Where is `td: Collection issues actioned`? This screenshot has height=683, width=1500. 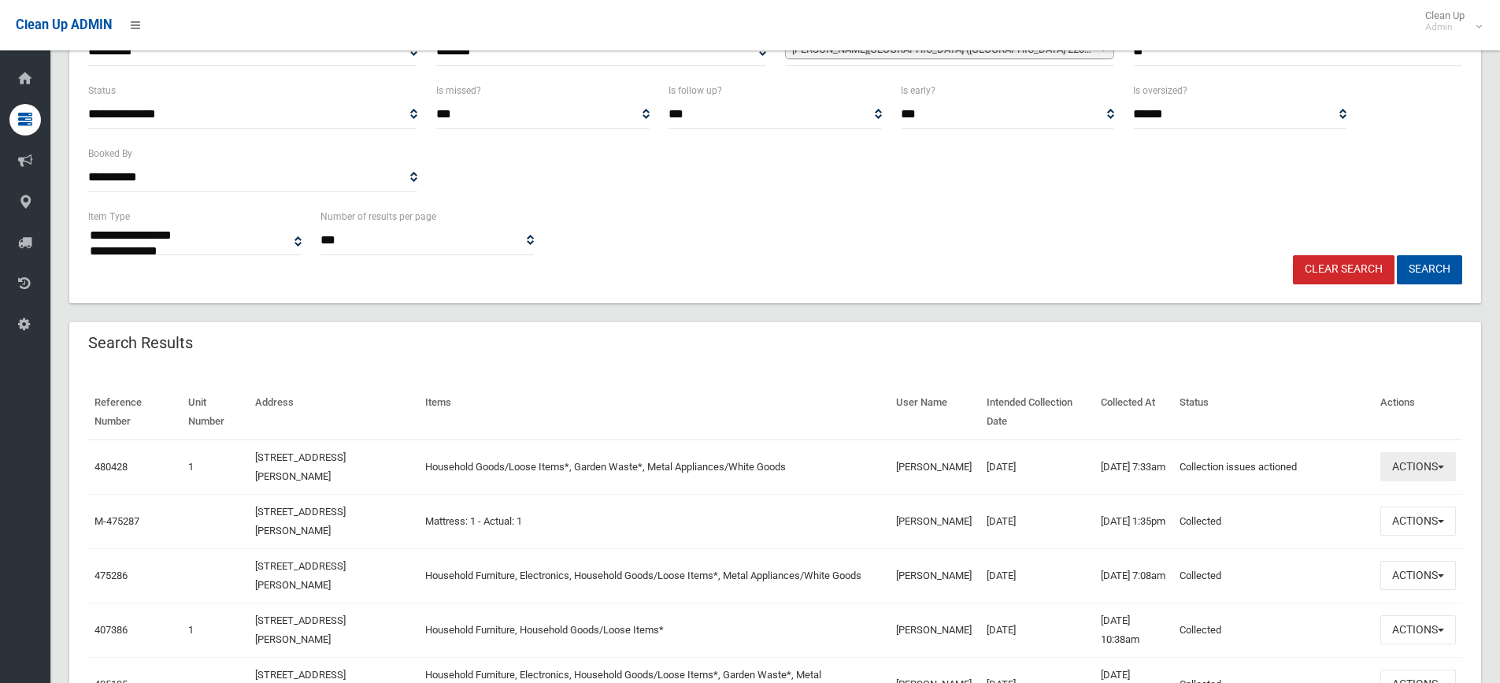 td: Collection issues actioned is located at coordinates (1273, 467).